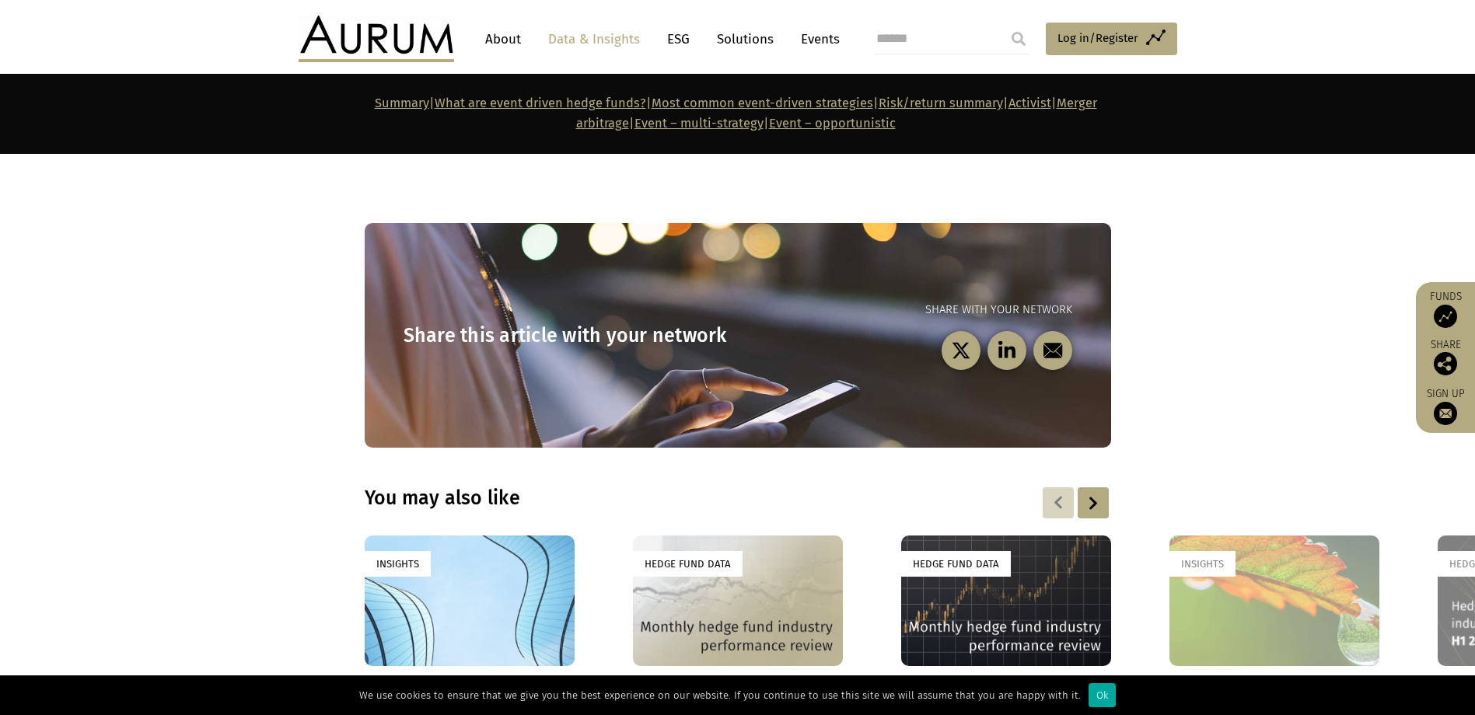 The height and width of the screenshot is (715, 1475). What do you see at coordinates (1445, 414) in the screenshot?
I see `img: Sign up to our newsletter` at bounding box center [1445, 414].